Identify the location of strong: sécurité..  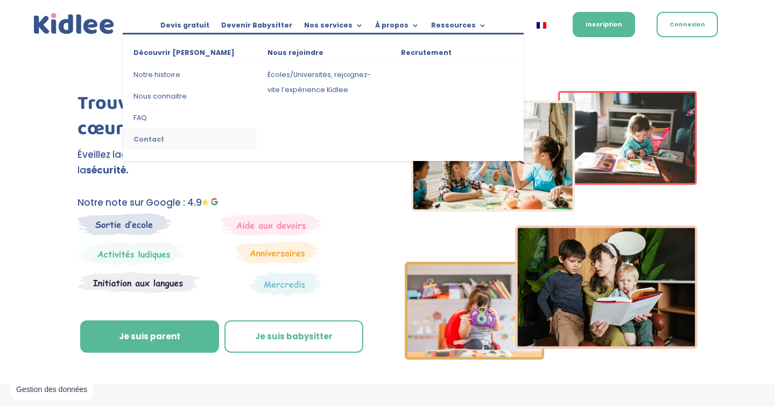
(107, 170).